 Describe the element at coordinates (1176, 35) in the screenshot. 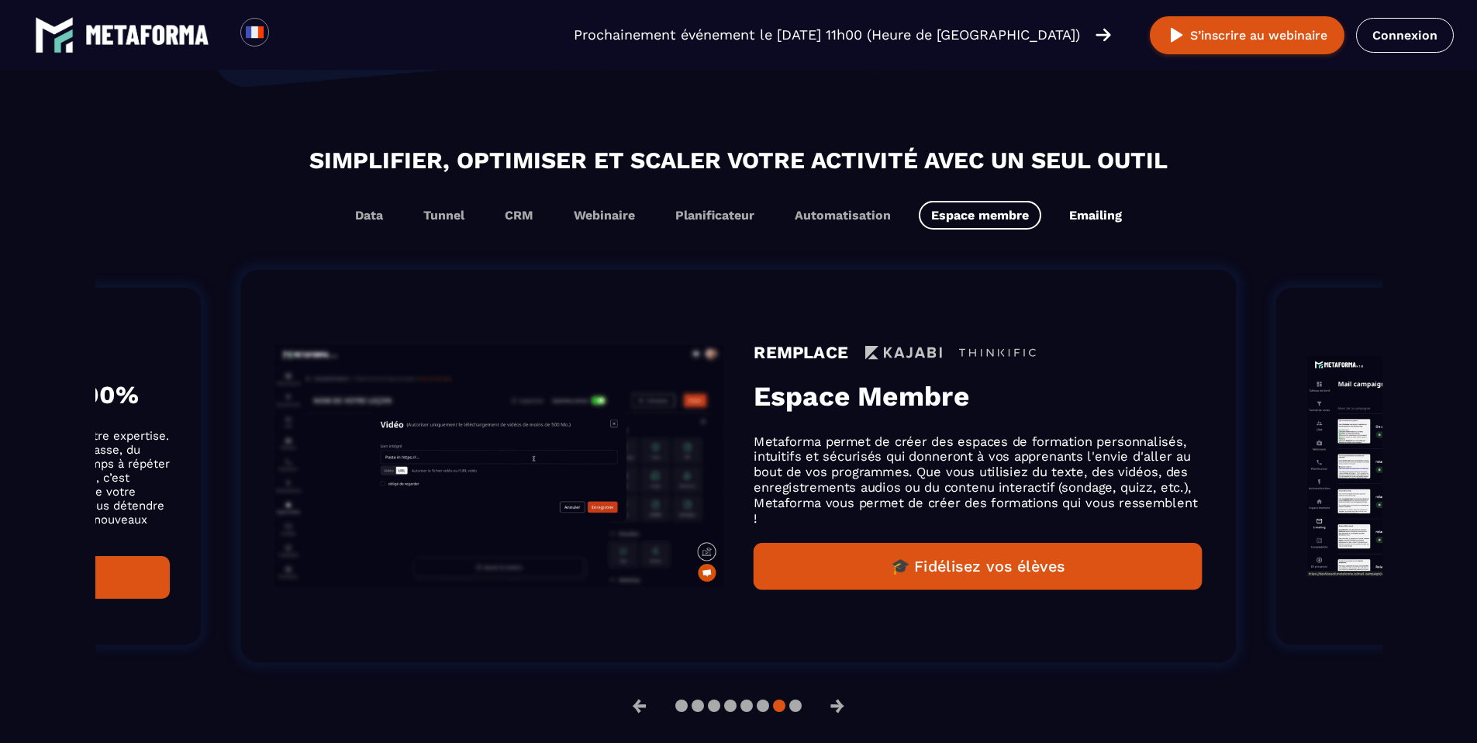

I see `img: play` at that location.